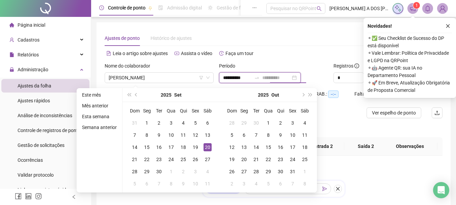 The width and height of the screenshot is (456, 205). I want to click on span: home, so click(12, 25).